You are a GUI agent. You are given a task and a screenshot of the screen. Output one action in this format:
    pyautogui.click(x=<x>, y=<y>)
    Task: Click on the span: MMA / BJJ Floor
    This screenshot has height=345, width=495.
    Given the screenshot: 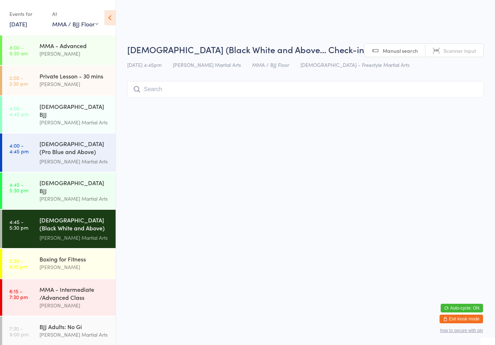 What is the action you would take?
    pyautogui.click(x=270, y=65)
    